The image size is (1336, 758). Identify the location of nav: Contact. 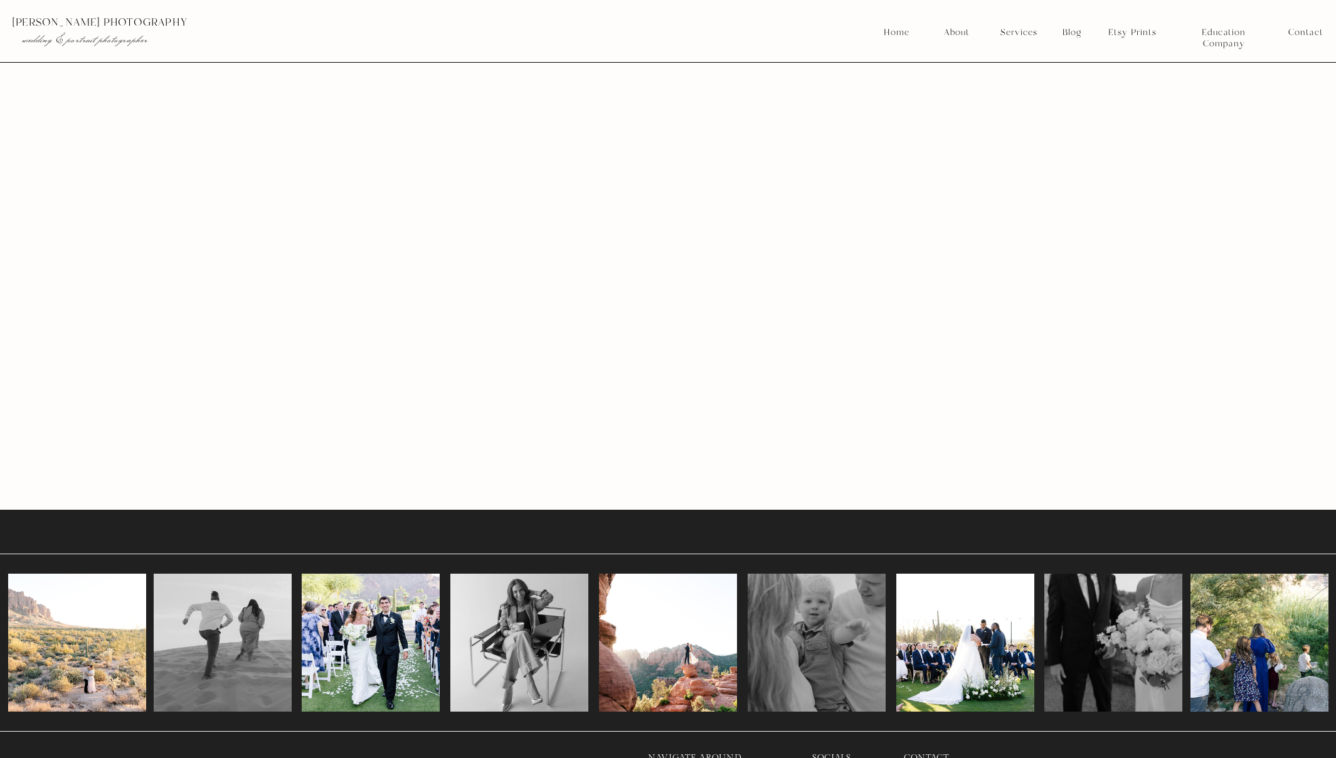
(1305, 33).